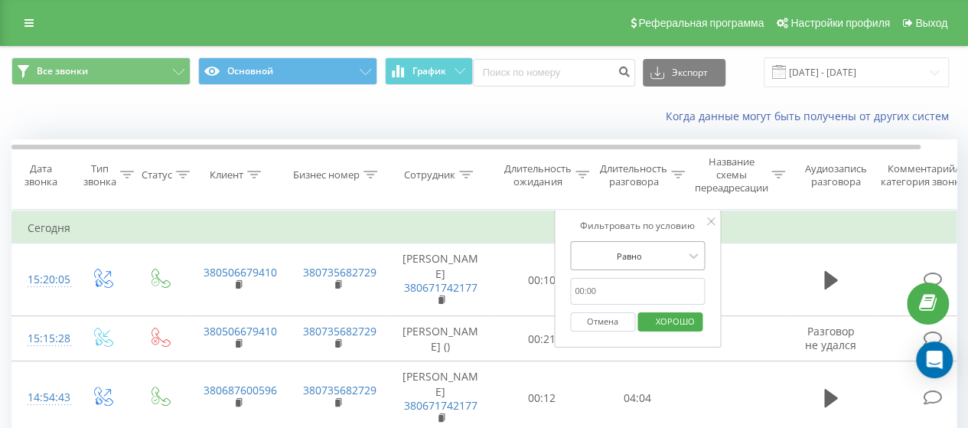 Image resolution: width=968 pixels, height=428 pixels. Describe the element at coordinates (689, 72) in the screenshot. I see `font: Экспорт` at that location.